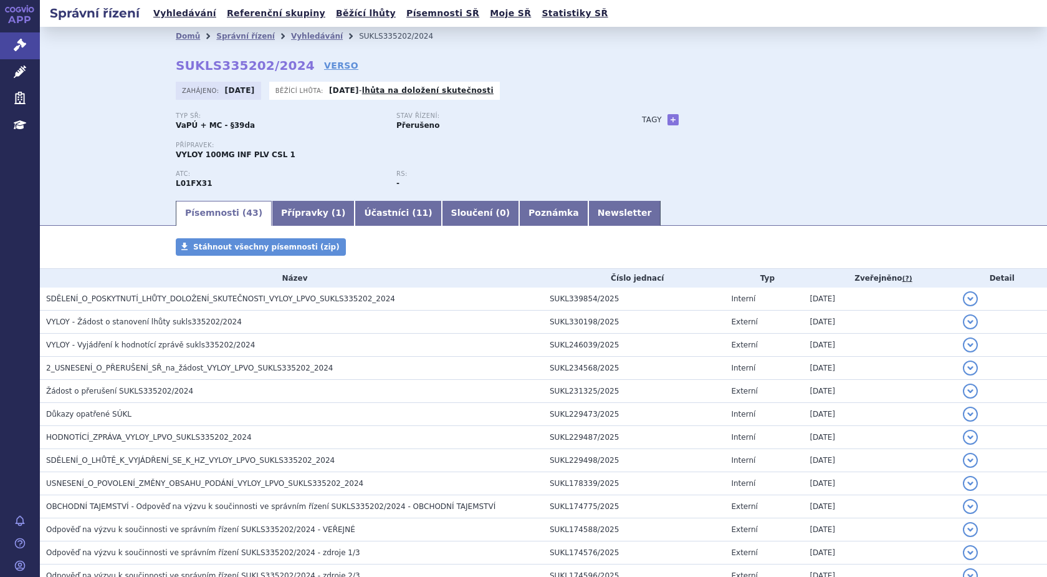  What do you see at coordinates (201, 90) in the screenshot?
I see `span: Zahájeno:` at bounding box center [201, 90].